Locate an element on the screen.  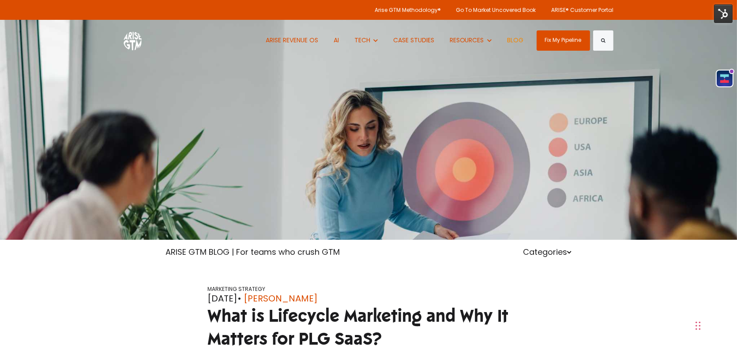
img: logo_orange.svg is located at coordinates (18, 18).